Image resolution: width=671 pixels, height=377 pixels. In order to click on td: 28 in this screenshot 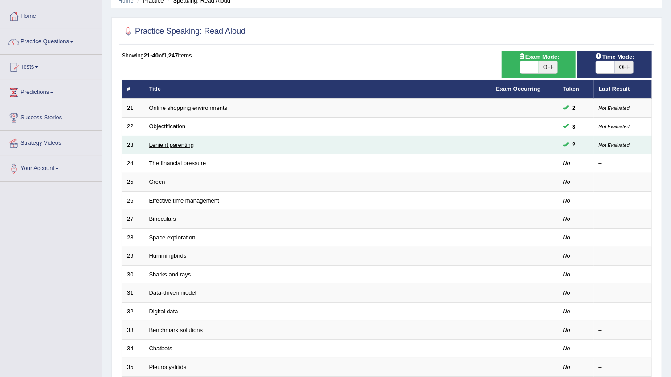, I will do `click(133, 238)`.